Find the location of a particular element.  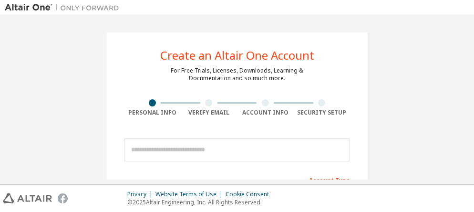

div: Security Setup is located at coordinates (322, 113).